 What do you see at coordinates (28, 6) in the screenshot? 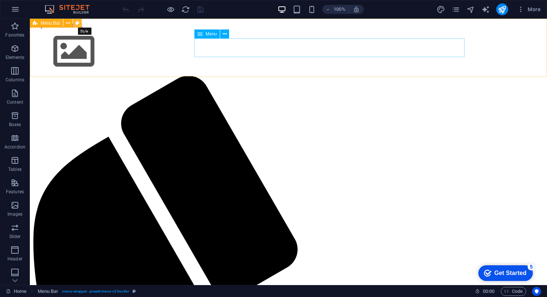
I see `a: Skip to main content` at bounding box center [28, 6].